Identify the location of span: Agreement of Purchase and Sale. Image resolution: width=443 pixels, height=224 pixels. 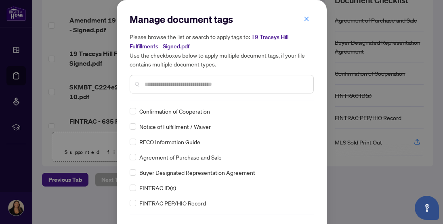
(180, 157).